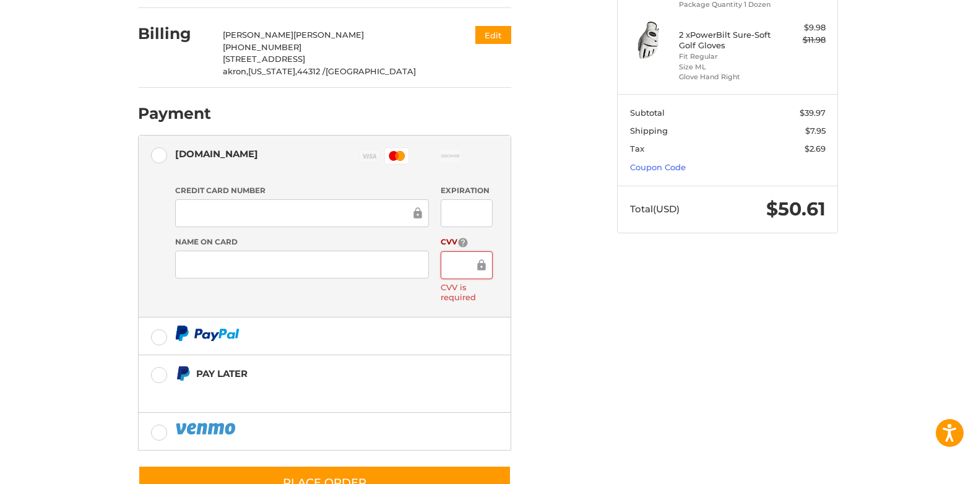 This screenshot has height=484, width=976. Describe the element at coordinates (658, 167) in the screenshot. I see `a: Coupon Code` at that location.